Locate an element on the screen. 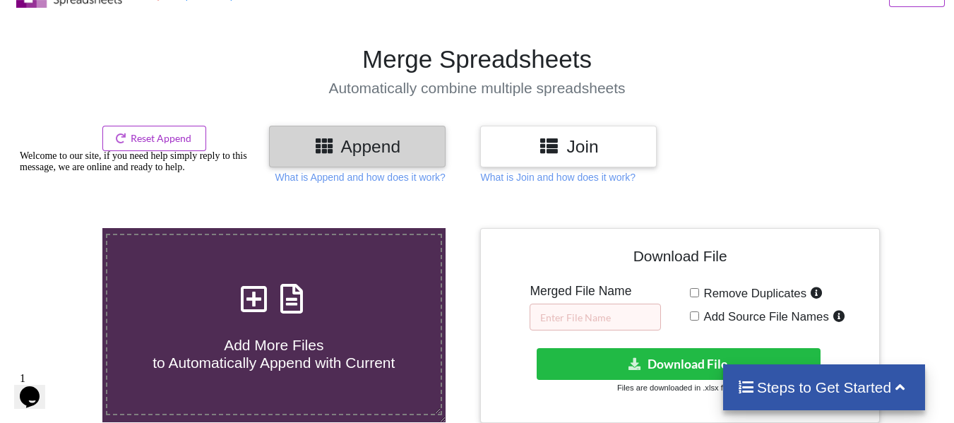 The height and width of the screenshot is (423, 954). span: Welcome to our site, if you need help simply reply to this message, we are online and ready to help. is located at coordinates (119, 16).